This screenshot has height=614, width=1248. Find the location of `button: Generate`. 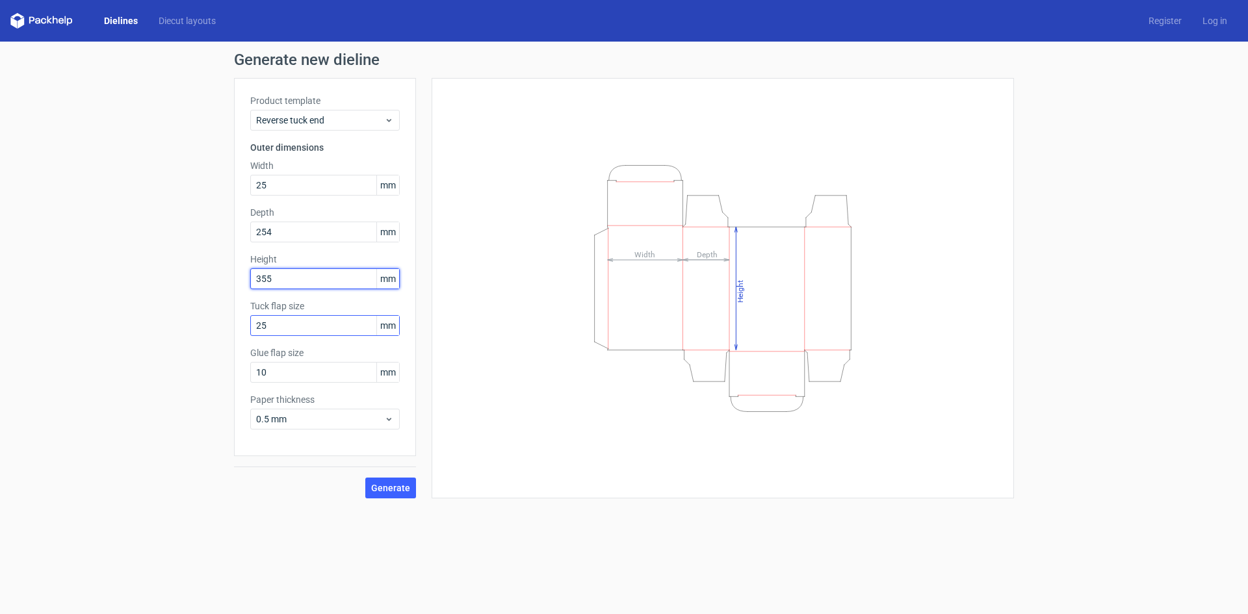

button: Generate is located at coordinates (391, 488).